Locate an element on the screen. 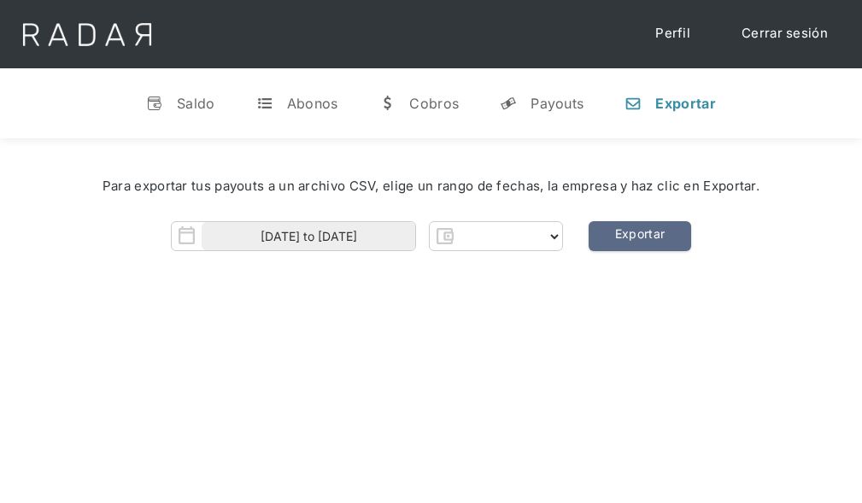 This screenshot has height=503, width=862. div: v is located at coordinates (155, 103).